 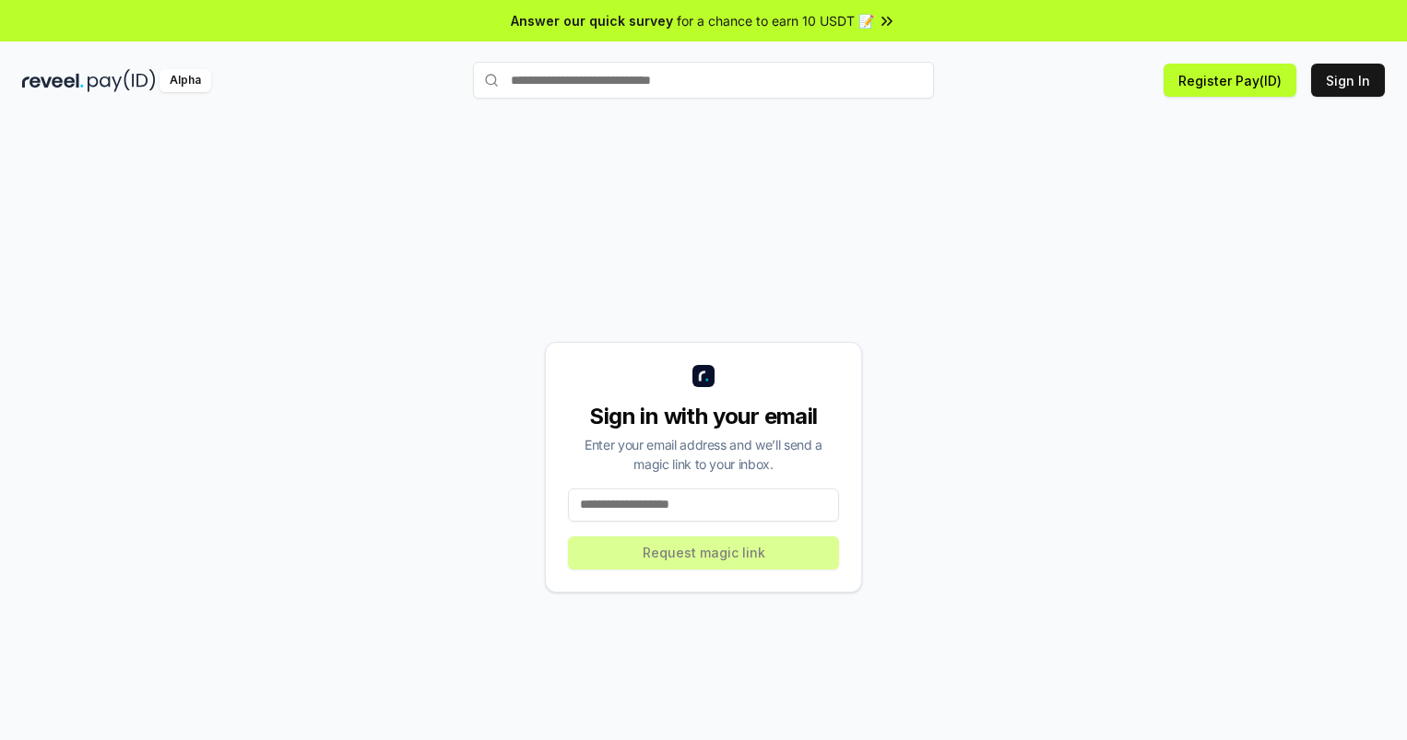 What do you see at coordinates (704, 417) in the screenshot?
I see `div: Sign in with your email` at bounding box center [704, 417].